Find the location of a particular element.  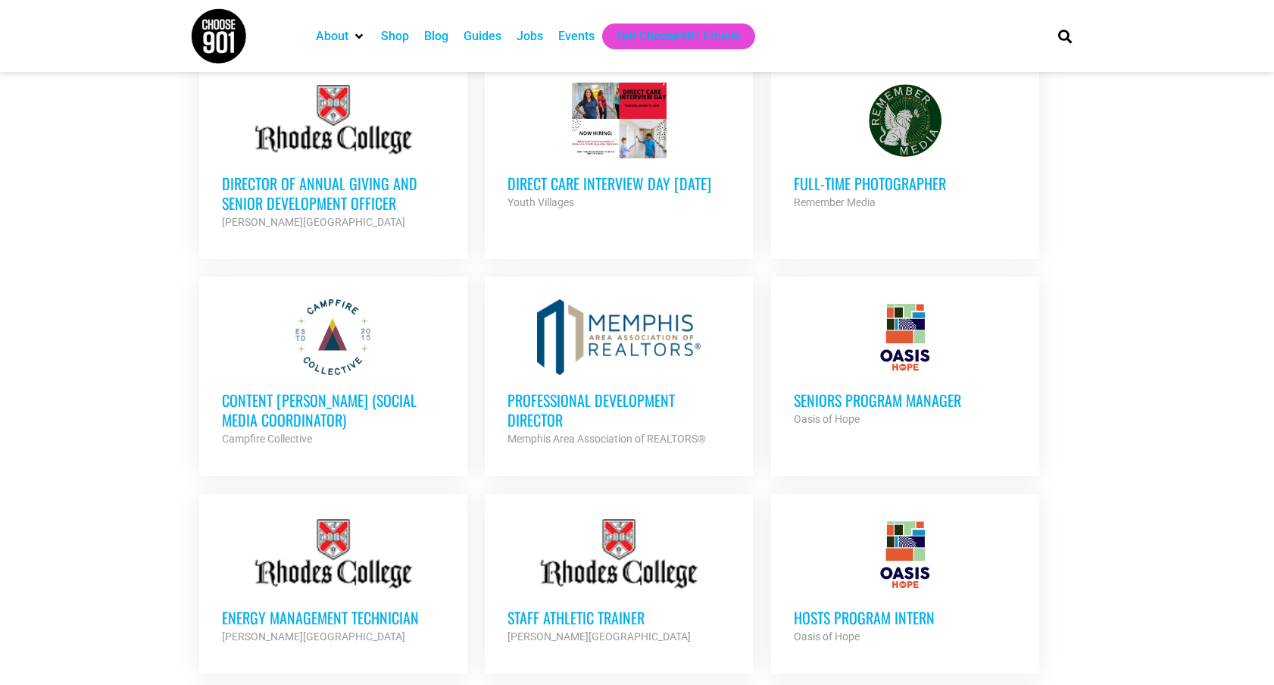

a: HOSTS Program Intern Oasis of Hope is located at coordinates (905, 581).